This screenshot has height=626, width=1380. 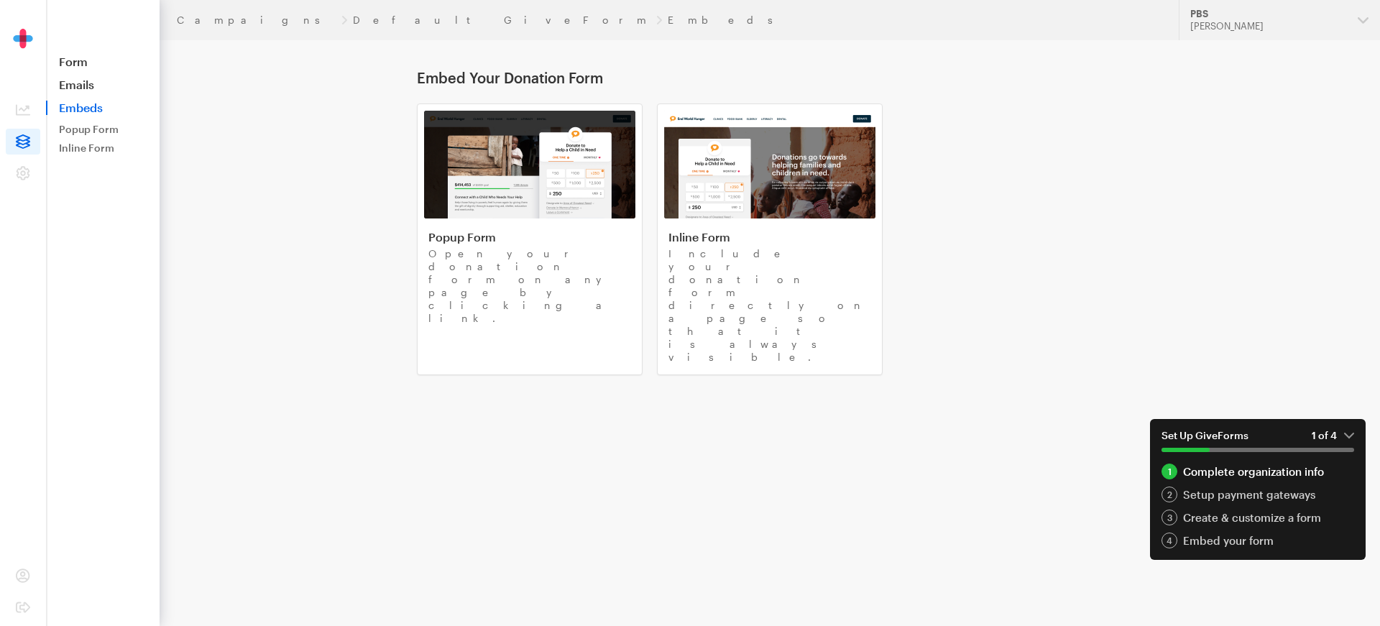 What do you see at coordinates (256, 20) in the screenshot?
I see `a: Campaigns` at bounding box center [256, 20].